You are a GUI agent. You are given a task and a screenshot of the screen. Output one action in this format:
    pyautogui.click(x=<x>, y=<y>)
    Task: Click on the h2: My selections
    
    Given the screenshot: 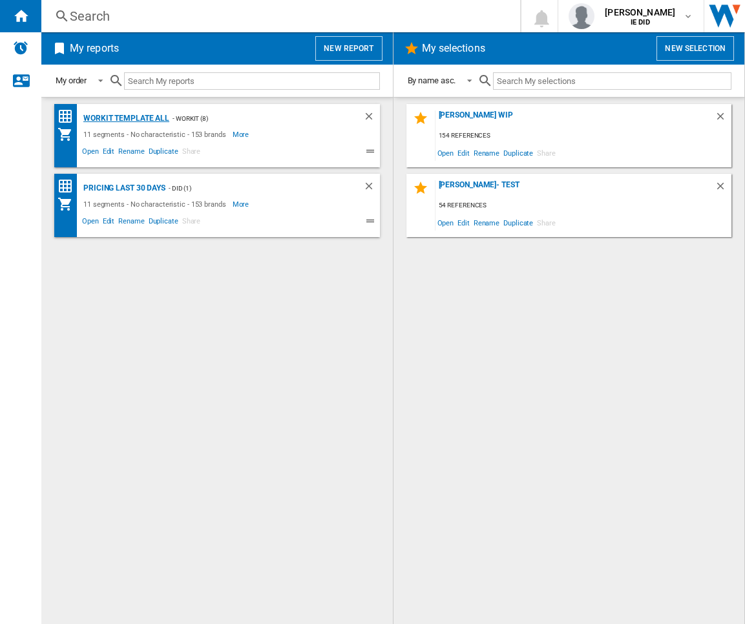 What is the action you would take?
    pyautogui.click(x=454, y=48)
    